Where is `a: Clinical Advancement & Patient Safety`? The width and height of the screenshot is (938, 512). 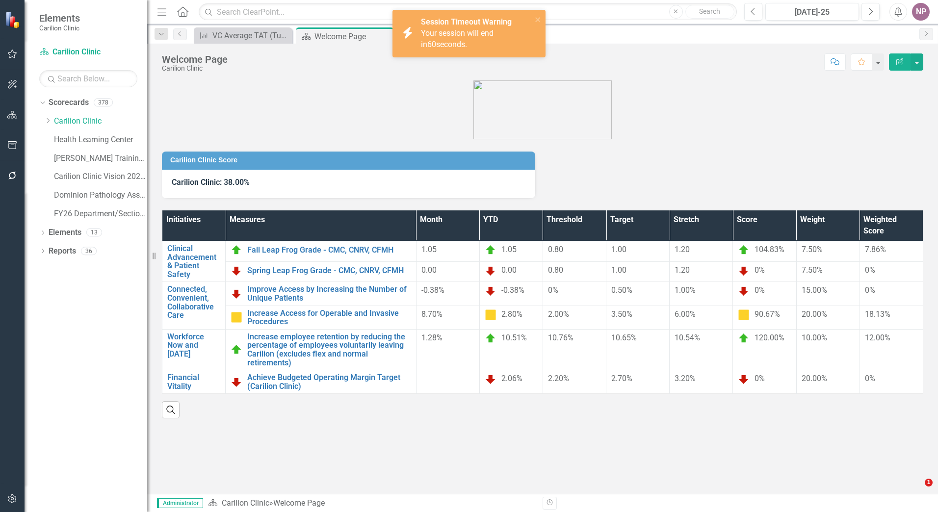
a: Clinical Advancement & Patient Safety is located at coordinates (194, 261).